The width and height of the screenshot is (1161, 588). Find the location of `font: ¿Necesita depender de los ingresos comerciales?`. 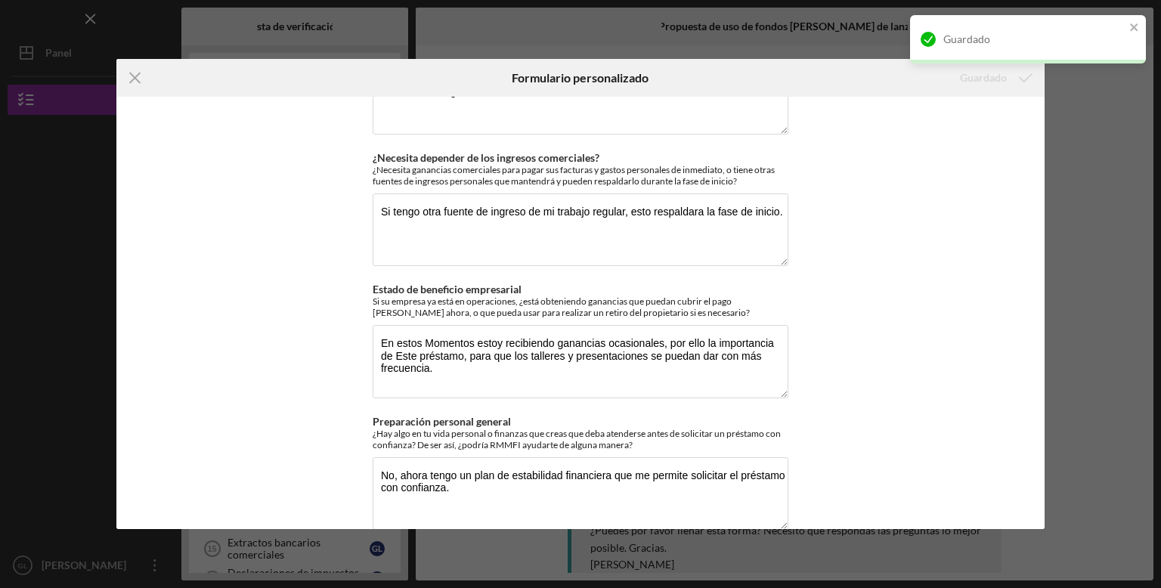

font: ¿Necesita depender de los ingresos comerciales? is located at coordinates (486, 157).